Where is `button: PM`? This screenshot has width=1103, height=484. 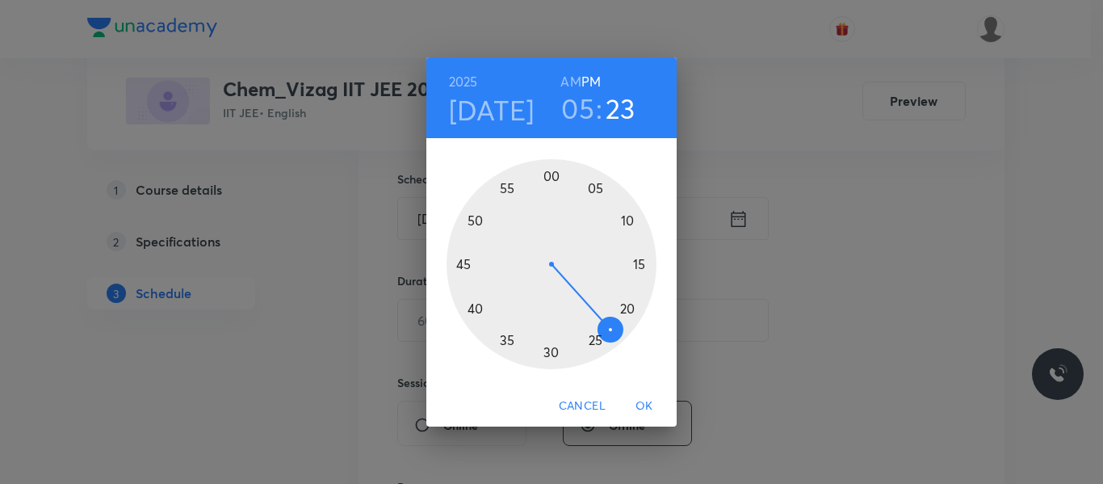
button: PM is located at coordinates (591, 82).